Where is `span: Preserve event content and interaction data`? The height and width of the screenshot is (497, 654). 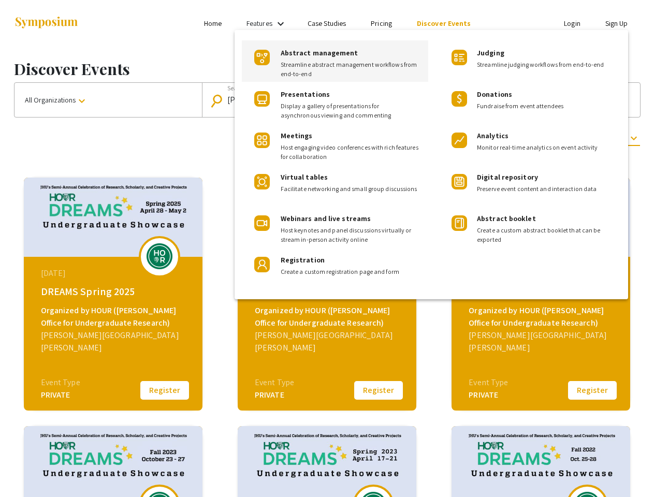
span: Preserve event content and interaction data is located at coordinates (545, 189).